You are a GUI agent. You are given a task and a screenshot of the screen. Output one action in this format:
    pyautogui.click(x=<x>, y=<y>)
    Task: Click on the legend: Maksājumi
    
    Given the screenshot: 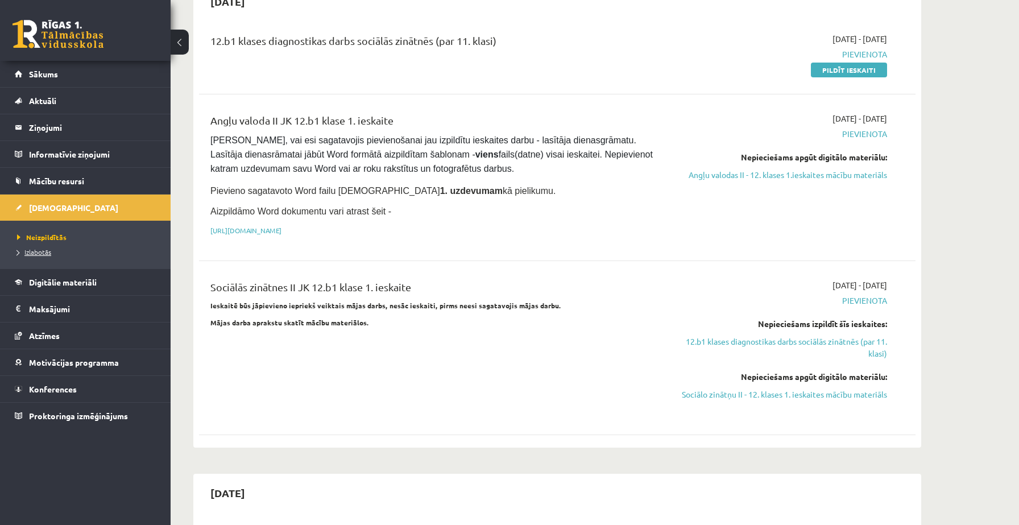 What is the action you would take?
    pyautogui.click(x=93, y=309)
    